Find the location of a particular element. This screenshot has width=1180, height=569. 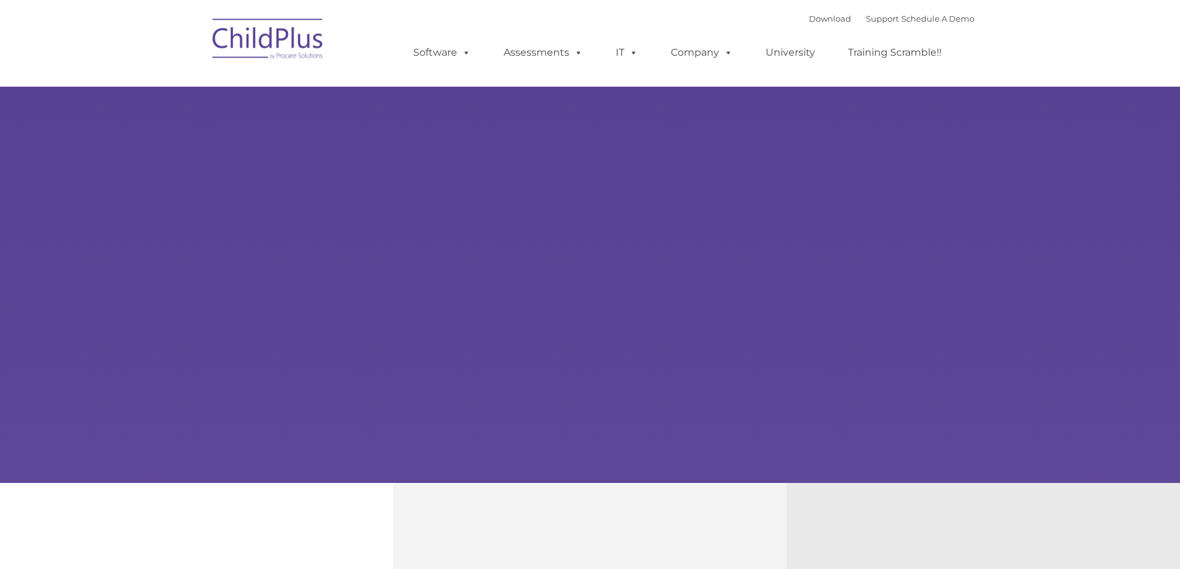

a: Schedule A Demo is located at coordinates (938, 19).